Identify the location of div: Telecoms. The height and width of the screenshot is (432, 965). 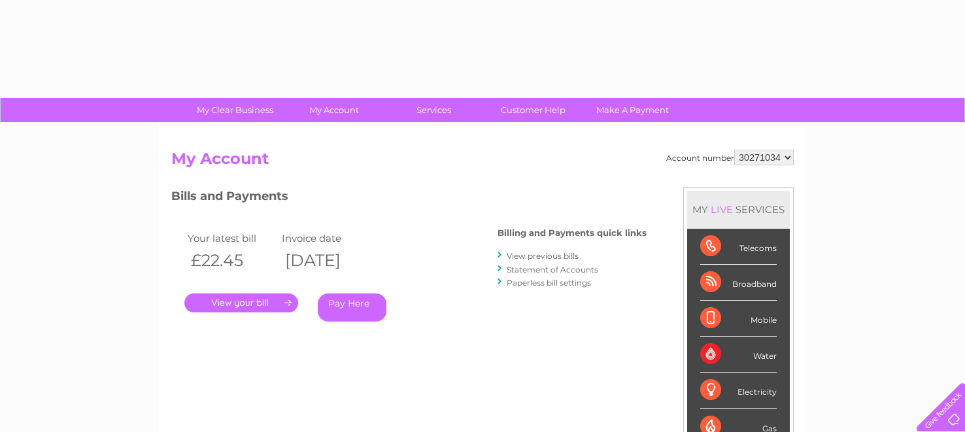
(738, 246).